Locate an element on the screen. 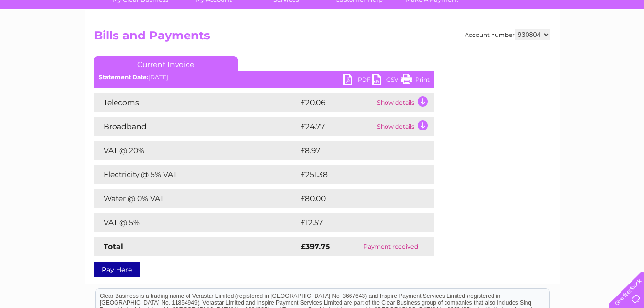 This screenshot has height=308, width=644. strong: Total is located at coordinates (113, 246).